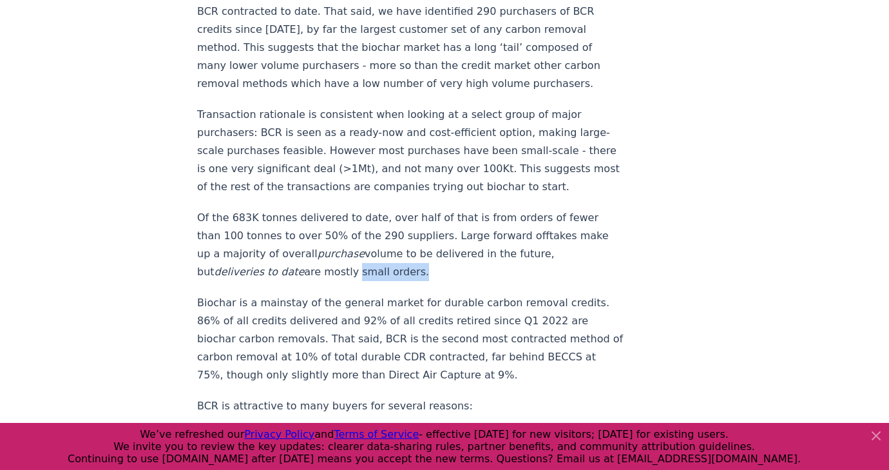  I want to click on p: Transaction rationale is consistent when looking at a select group of major purchasers: BCR is se..., so click(410, 151).